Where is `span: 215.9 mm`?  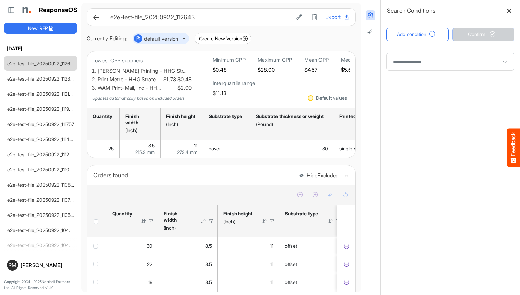
span: 215.9 mm is located at coordinates (145, 152).